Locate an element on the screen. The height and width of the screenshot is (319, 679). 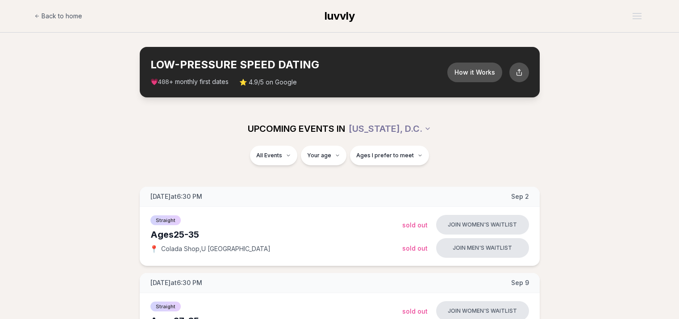
button: How it Works is located at coordinates (475, 72).